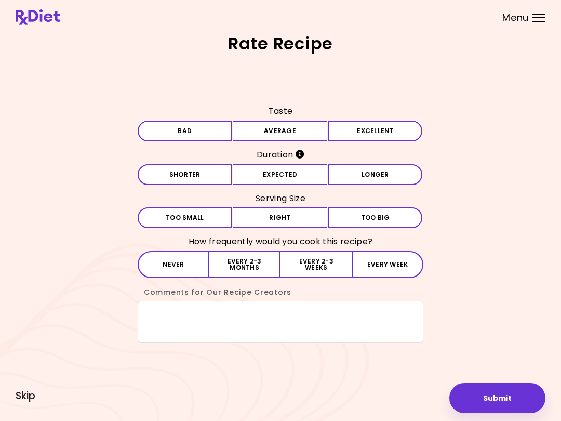  Describe the element at coordinates (215, 292) in the screenshot. I see `label: Comments for Our Recipe Creators` at that location.